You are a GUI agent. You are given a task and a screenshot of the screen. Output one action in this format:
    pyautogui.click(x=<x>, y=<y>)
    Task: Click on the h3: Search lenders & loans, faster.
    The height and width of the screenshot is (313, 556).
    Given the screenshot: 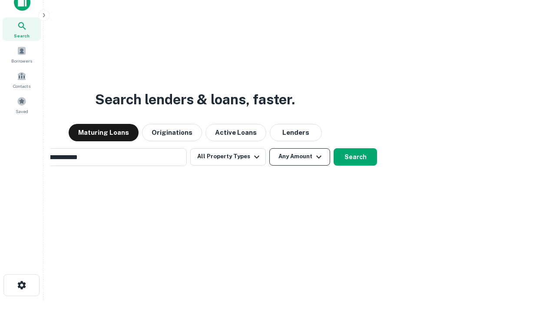 What is the action you would take?
    pyautogui.click(x=195, y=99)
    